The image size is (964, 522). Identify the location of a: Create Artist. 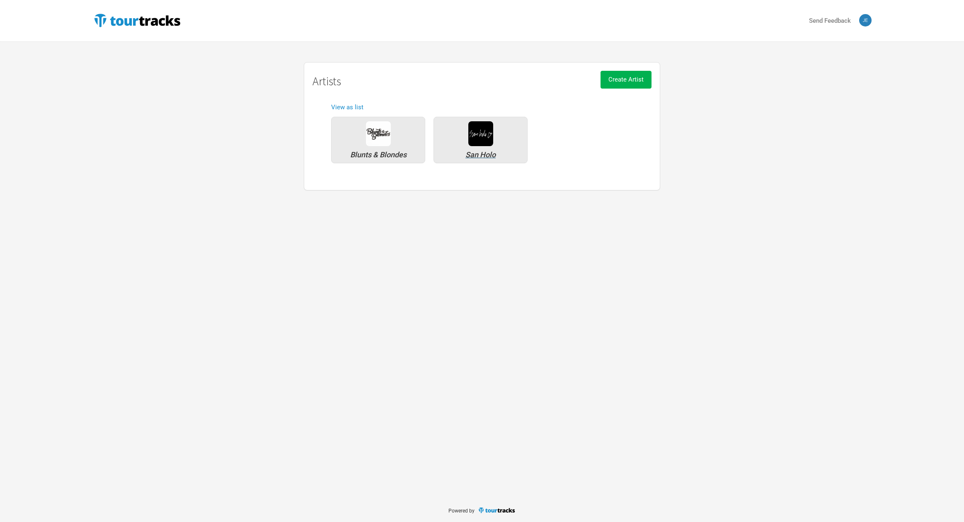
(626, 80).